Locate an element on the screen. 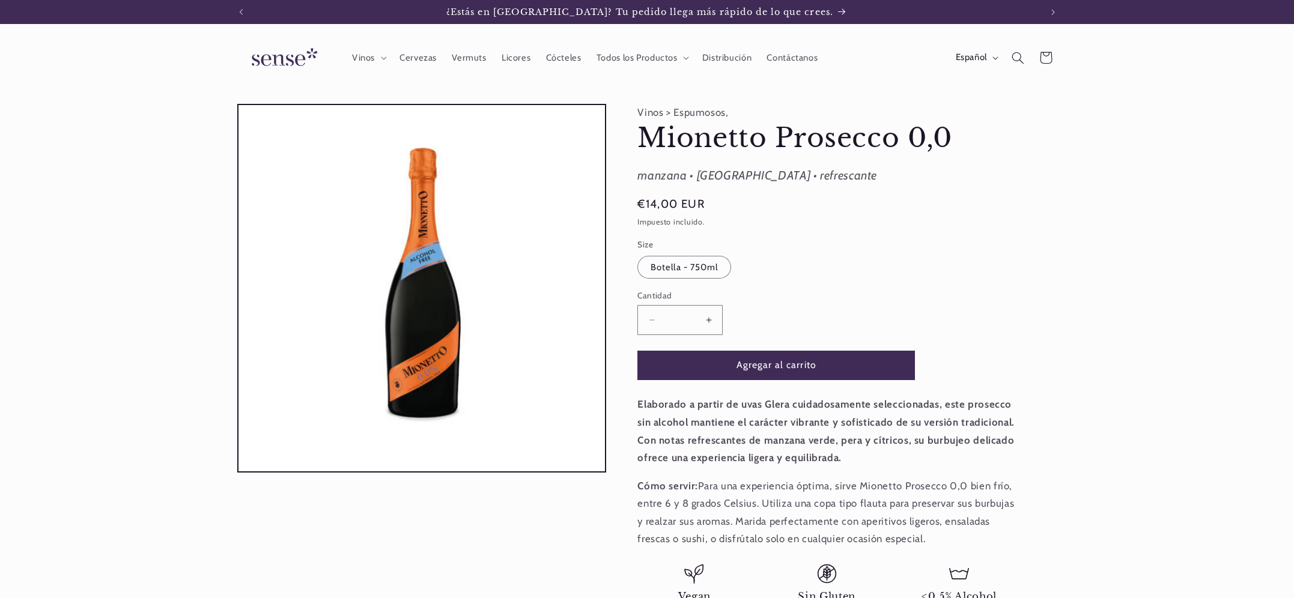 This screenshot has width=1294, height=598. summary: Vinos is located at coordinates (368, 58).